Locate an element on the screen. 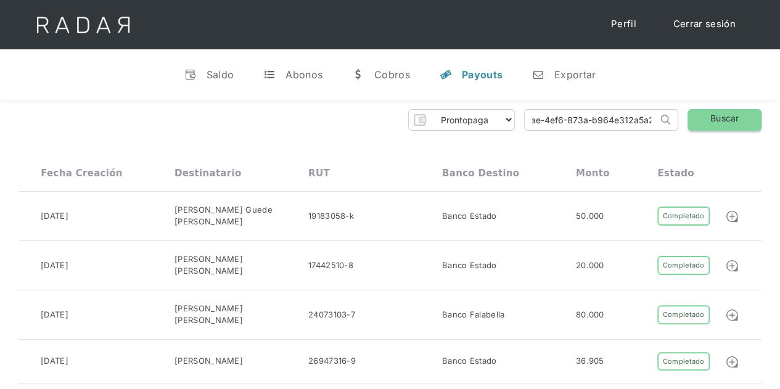 This screenshot has width=780, height=389. div: y is located at coordinates (446, 75).